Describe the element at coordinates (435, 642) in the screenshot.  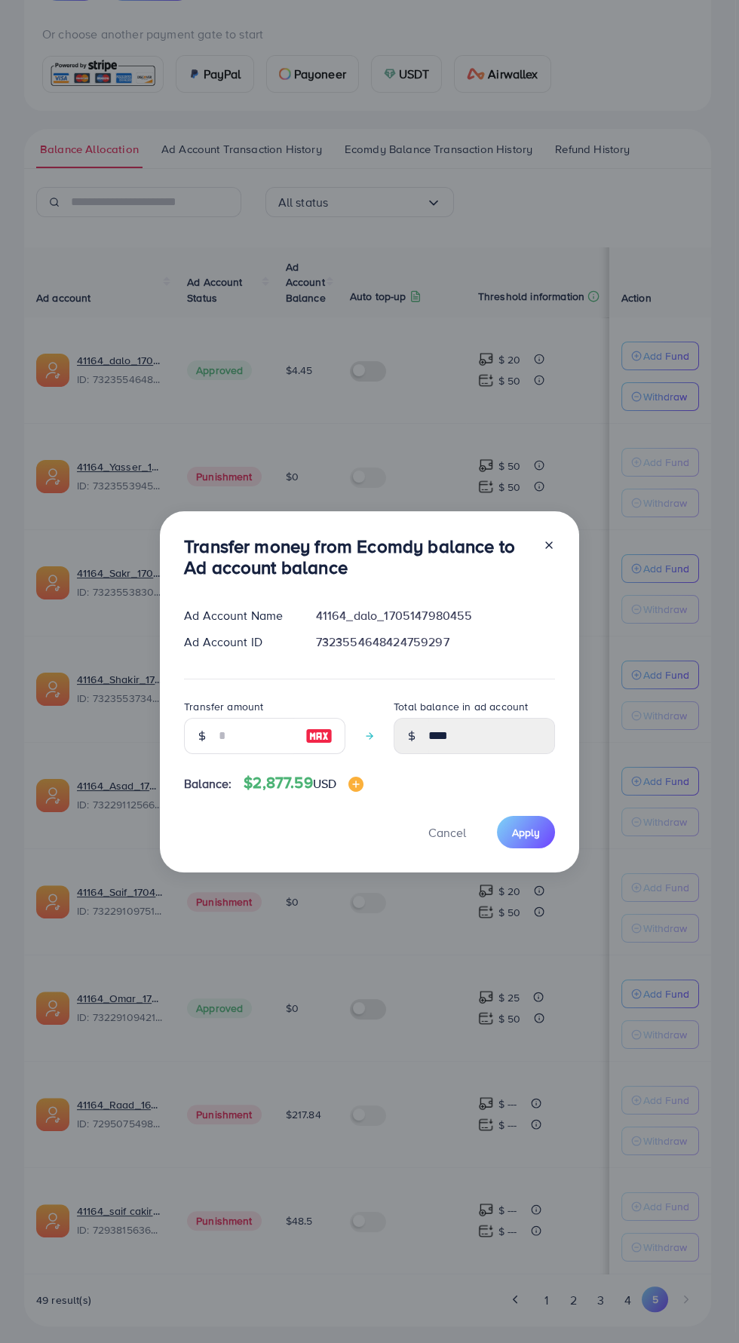
I see `div: 7323554648424759297` at that location.